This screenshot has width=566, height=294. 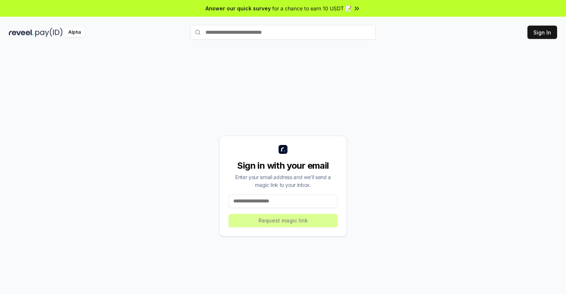 What do you see at coordinates (312, 8) in the screenshot?
I see `span: for a chance to earn 10 USDT 📝` at bounding box center [312, 8].